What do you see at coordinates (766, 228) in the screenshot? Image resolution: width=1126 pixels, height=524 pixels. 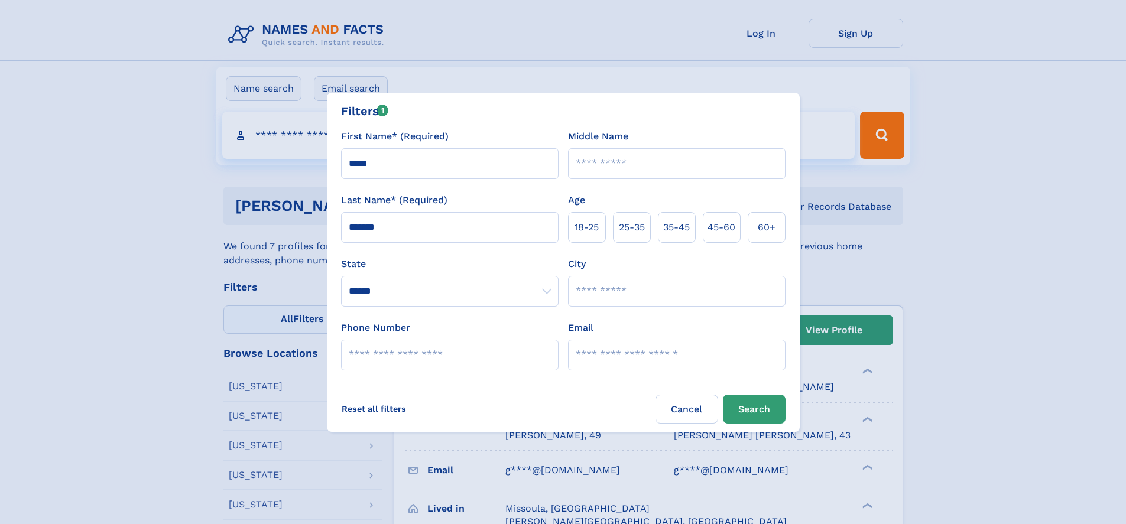 I see `span: 60+` at bounding box center [766, 228].